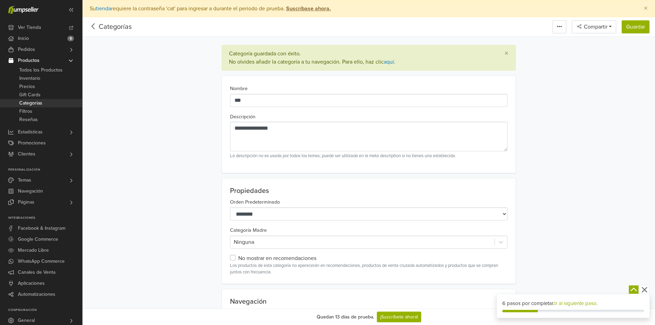 Image resolution: width=655 pixels, height=325 pixels. I want to click on span: 6, so click(70, 39).